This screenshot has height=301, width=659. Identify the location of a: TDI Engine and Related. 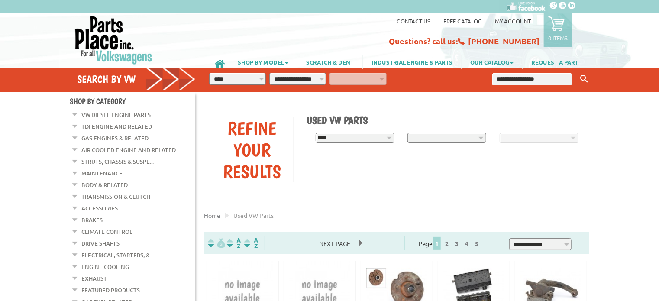
(116, 126).